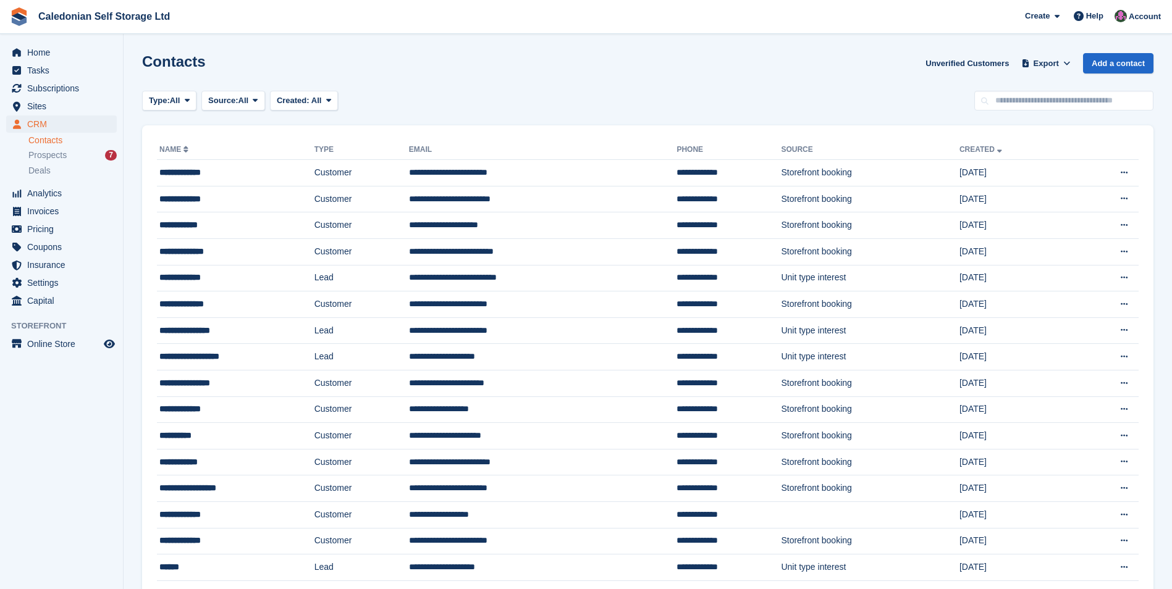  What do you see at coordinates (64, 283) in the screenshot?
I see `span: Settings` at bounding box center [64, 283].